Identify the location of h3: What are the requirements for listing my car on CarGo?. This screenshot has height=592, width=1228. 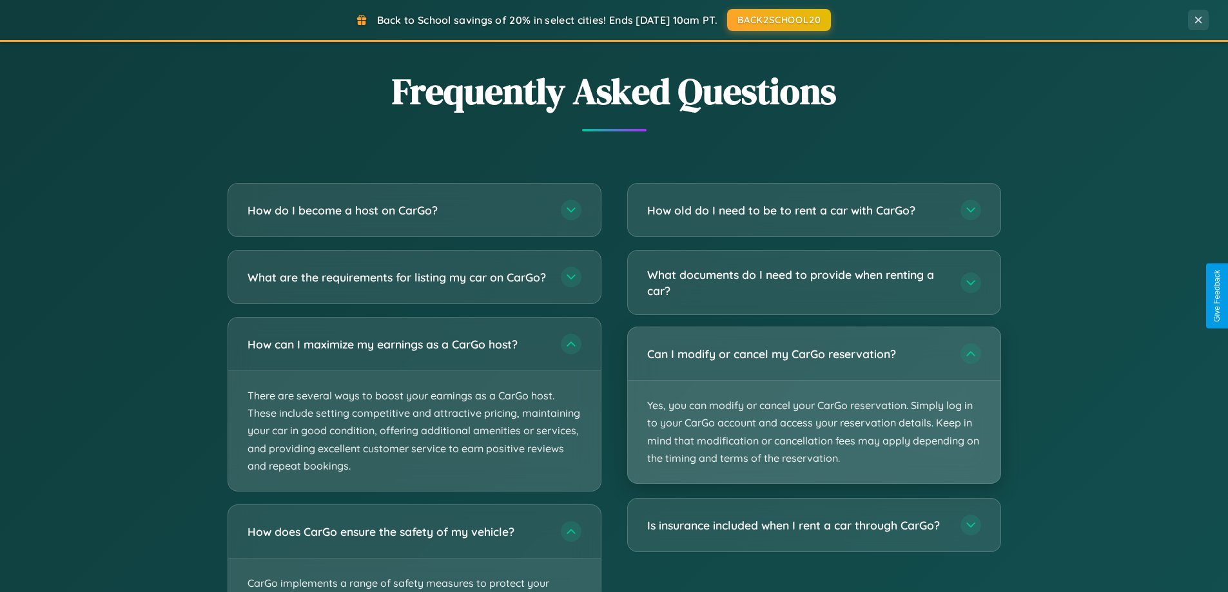
(398, 277).